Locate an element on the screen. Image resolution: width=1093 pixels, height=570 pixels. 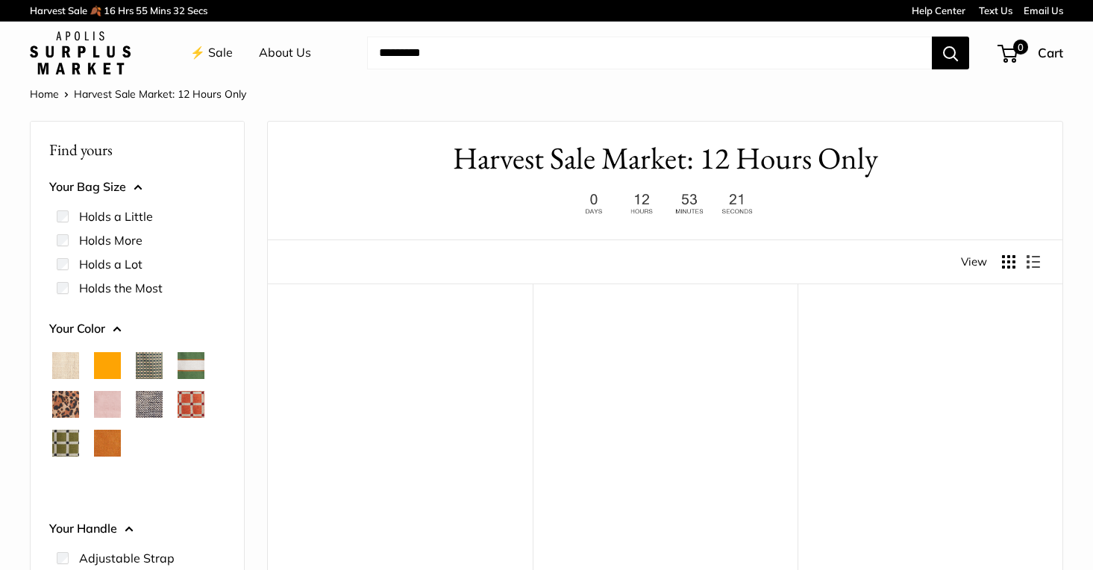
button: Chenille Window Sage is located at coordinates (66, 443).